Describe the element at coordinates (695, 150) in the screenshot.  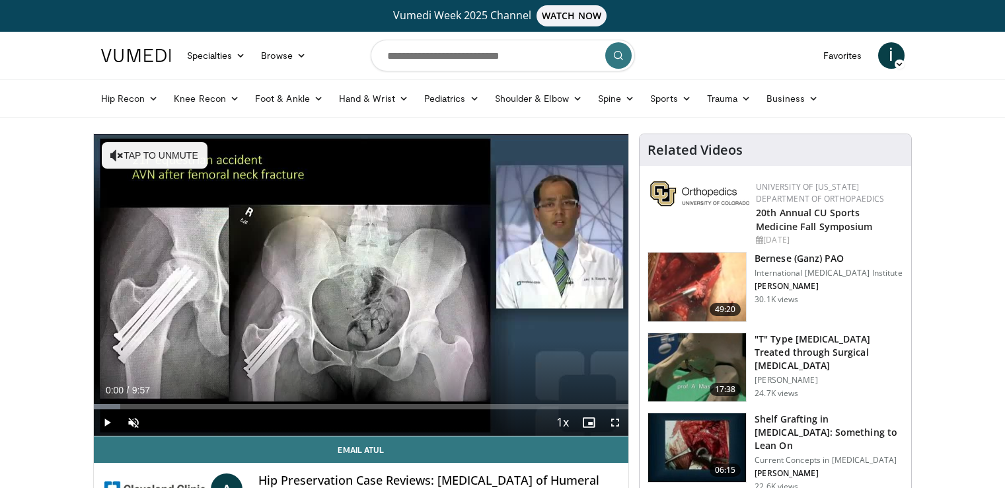
I see `h4: Related Videos` at that location.